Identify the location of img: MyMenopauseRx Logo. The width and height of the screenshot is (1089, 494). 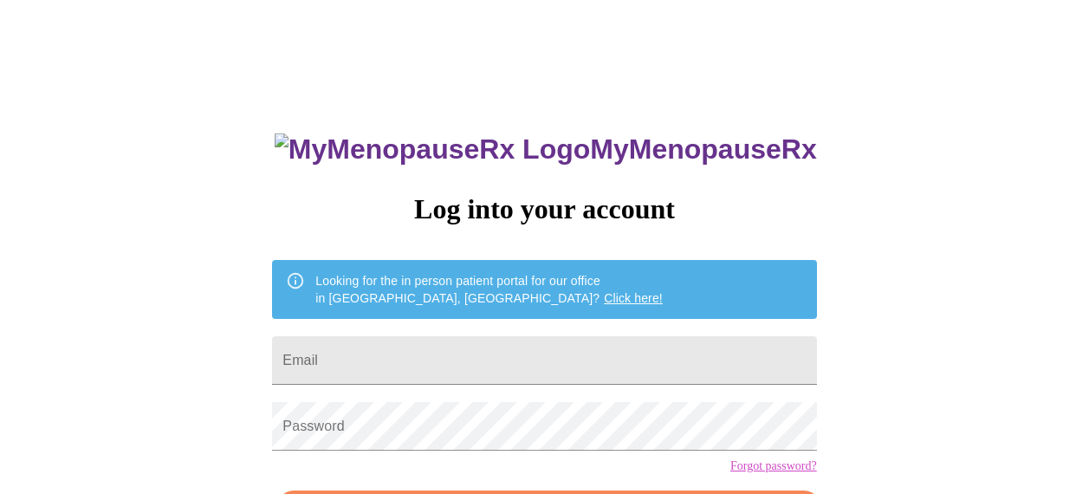
(432, 149).